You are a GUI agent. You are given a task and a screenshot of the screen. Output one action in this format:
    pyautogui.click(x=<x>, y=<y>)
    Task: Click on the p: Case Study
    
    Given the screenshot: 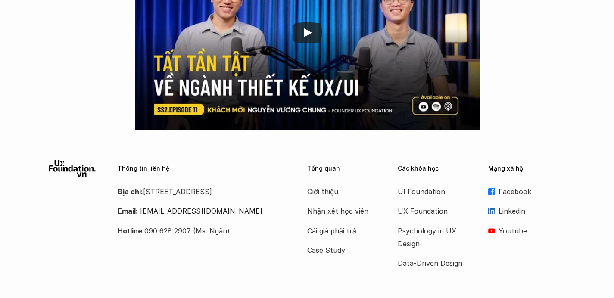 What is the action you would take?
    pyautogui.click(x=342, y=250)
    